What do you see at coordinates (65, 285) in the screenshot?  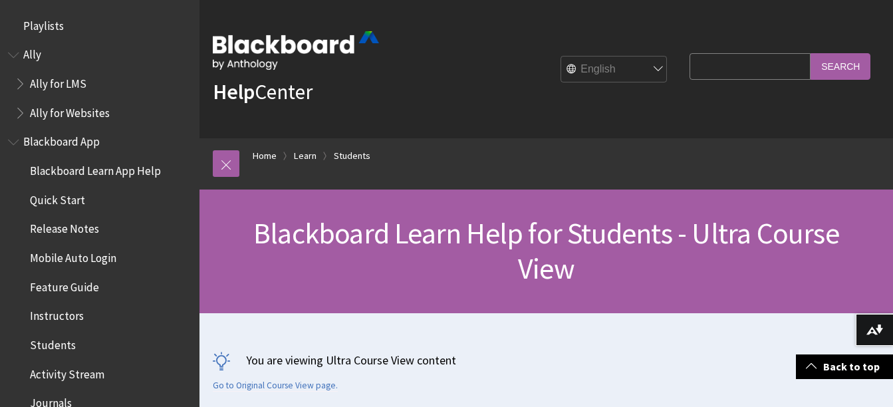 I see `span: Feature Guide` at bounding box center [65, 285].